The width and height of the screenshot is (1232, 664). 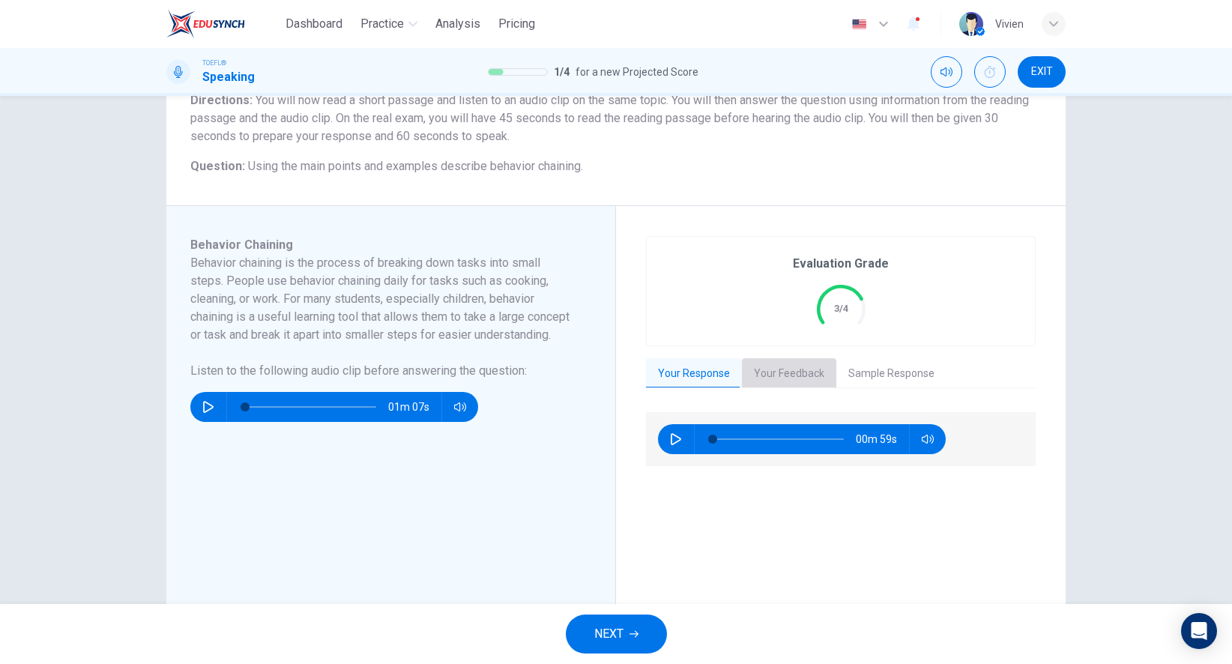 I want to click on span: You will now read a short passage and listen to an audio clip on the same topic. You will then an..., so click(x=609, y=118).